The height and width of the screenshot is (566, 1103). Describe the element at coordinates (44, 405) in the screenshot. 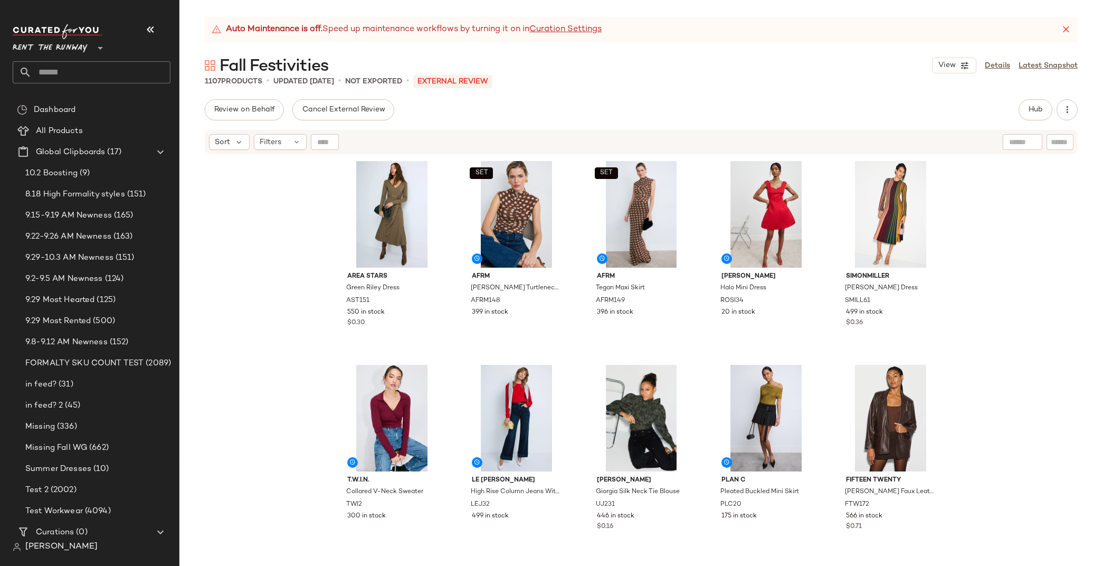

I see `span: in feed? 2` at that location.